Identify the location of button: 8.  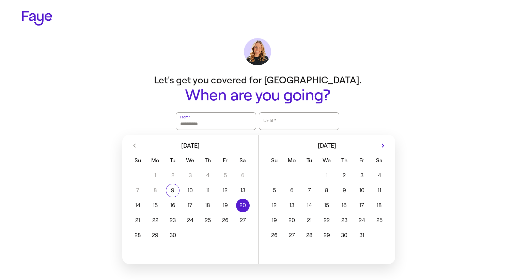
(326, 191).